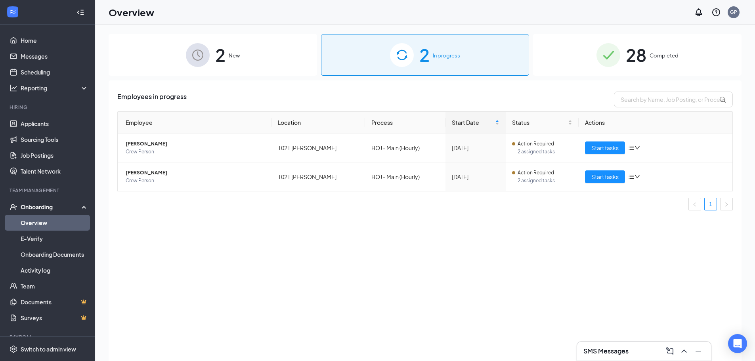 Image resolution: width=755 pixels, height=361 pixels. What do you see at coordinates (670, 351) in the screenshot?
I see `svg: ComposeMessage` at bounding box center [670, 351].